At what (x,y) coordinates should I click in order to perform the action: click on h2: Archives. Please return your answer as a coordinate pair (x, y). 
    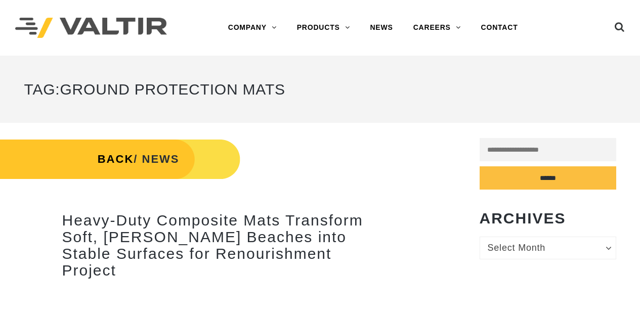
    Looking at the image, I should click on (548, 218).